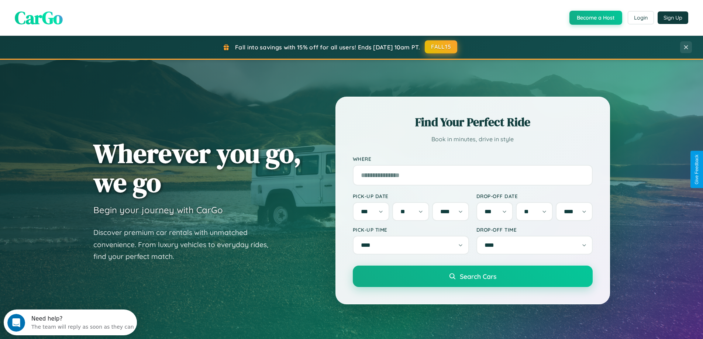 Image resolution: width=703 pixels, height=339 pixels. I want to click on button: Search Cars, so click(473, 276).